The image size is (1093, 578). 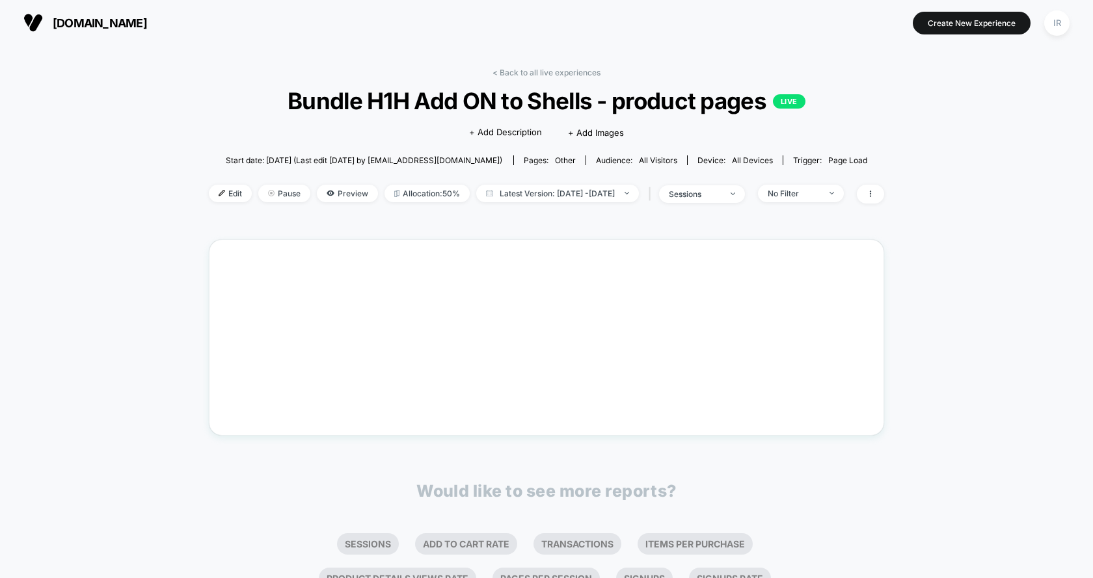 I want to click on li: Transactions, so click(x=577, y=544).